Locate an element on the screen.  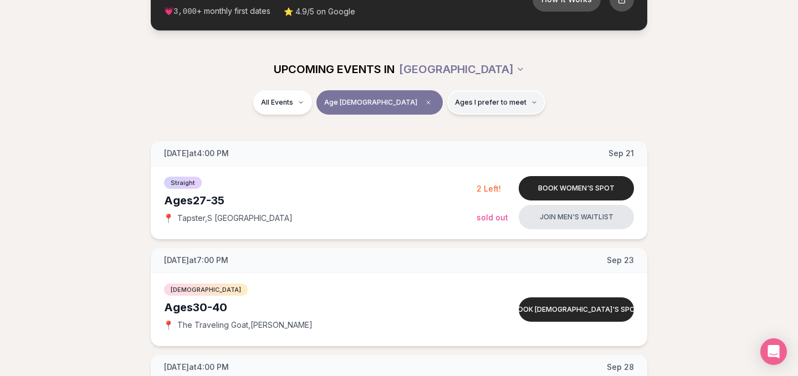
span: All Events is located at coordinates (277, 103).